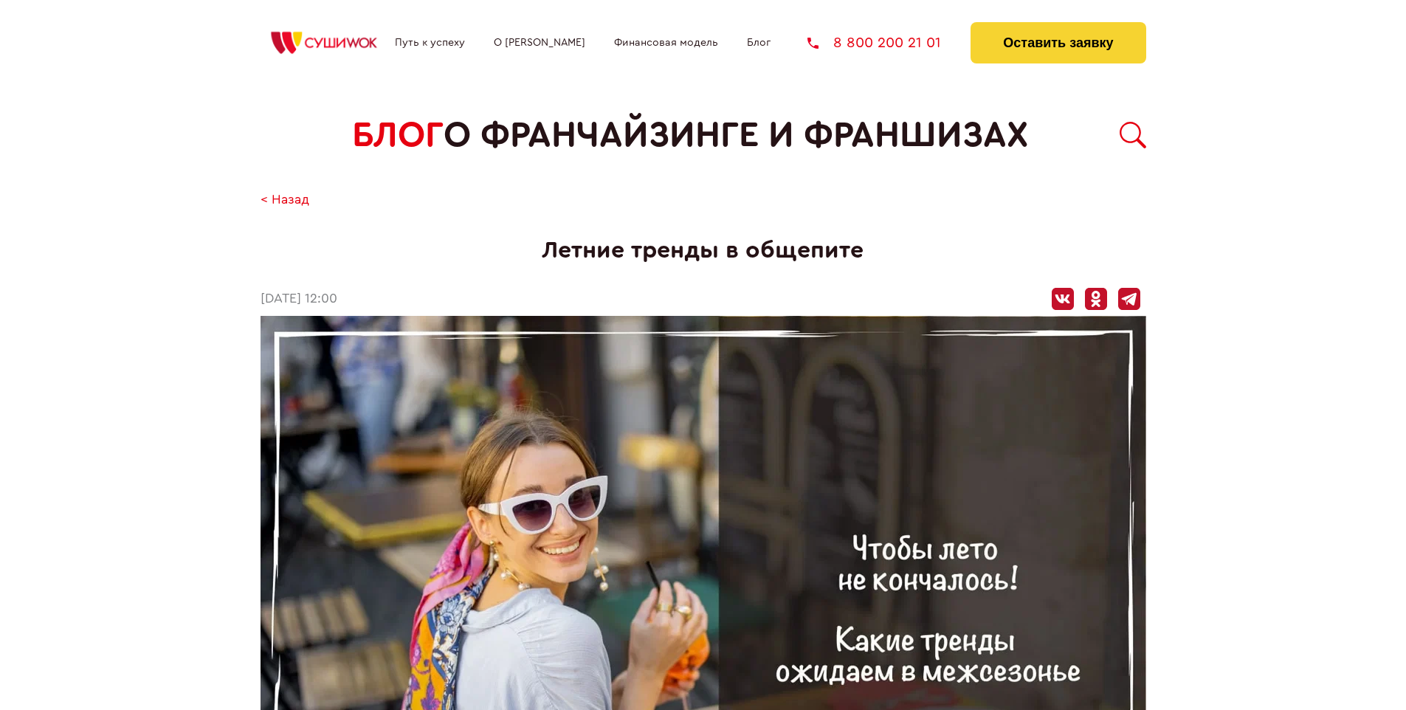  What do you see at coordinates (736, 135) in the screenshot?
I see `span: о франчайзинге и франшизах` at bounding box center [736, 135].